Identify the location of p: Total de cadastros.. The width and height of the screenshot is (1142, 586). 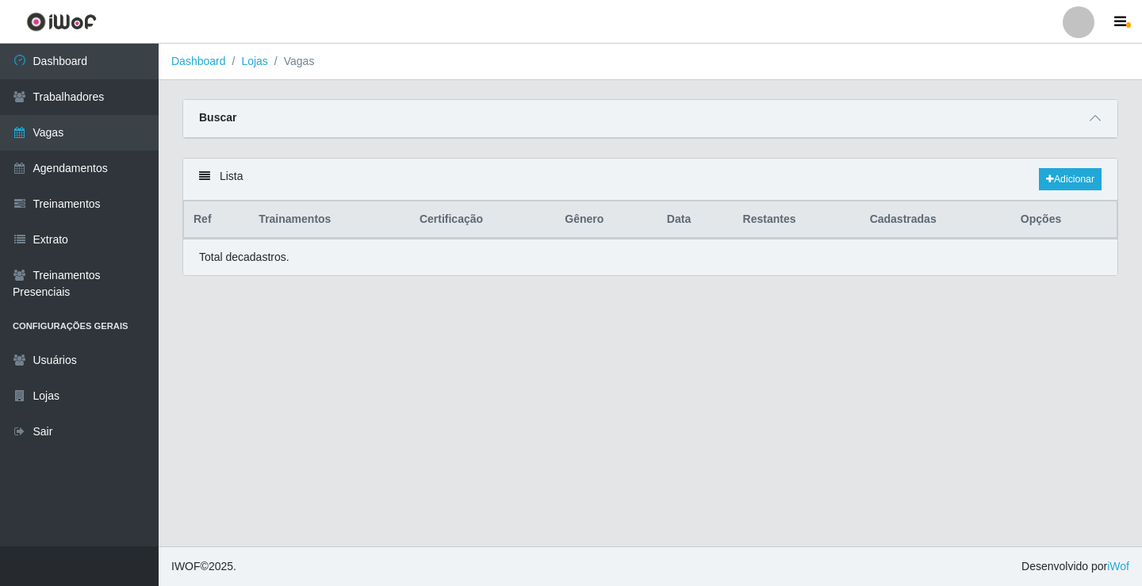
(244, 257).